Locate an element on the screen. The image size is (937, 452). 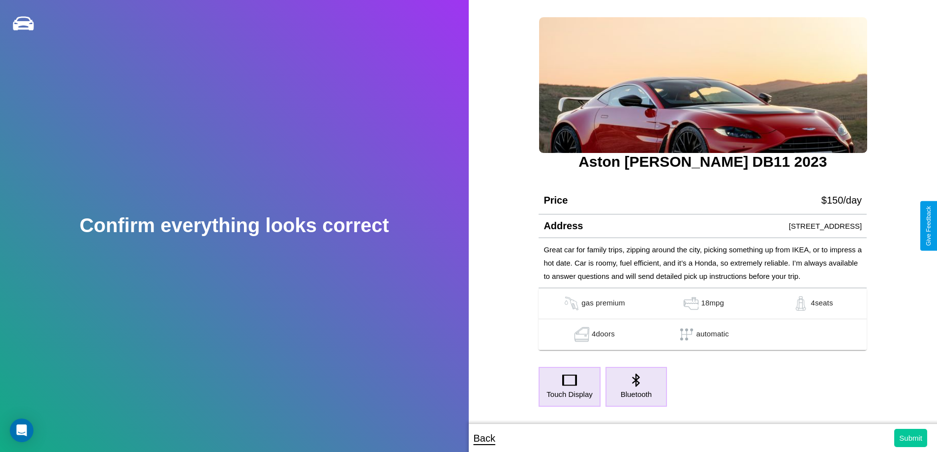
button: Submit is located at coordinates (911, 438).